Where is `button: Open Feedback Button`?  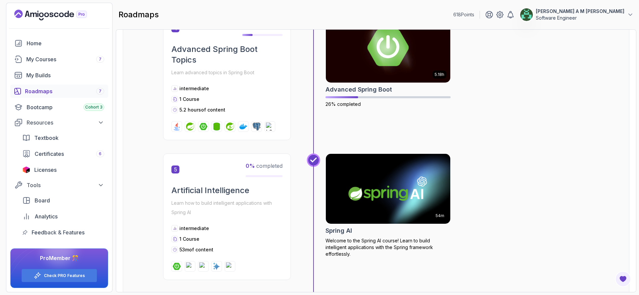
button: Open Feedback Button is located at coordinates (623, 279).